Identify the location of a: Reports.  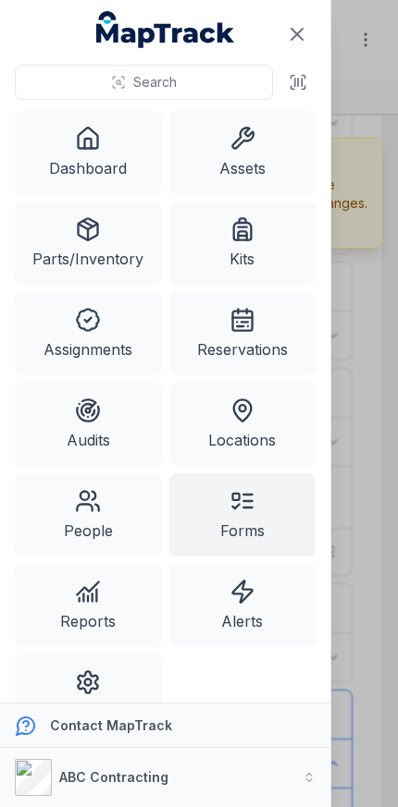
(88, 606).